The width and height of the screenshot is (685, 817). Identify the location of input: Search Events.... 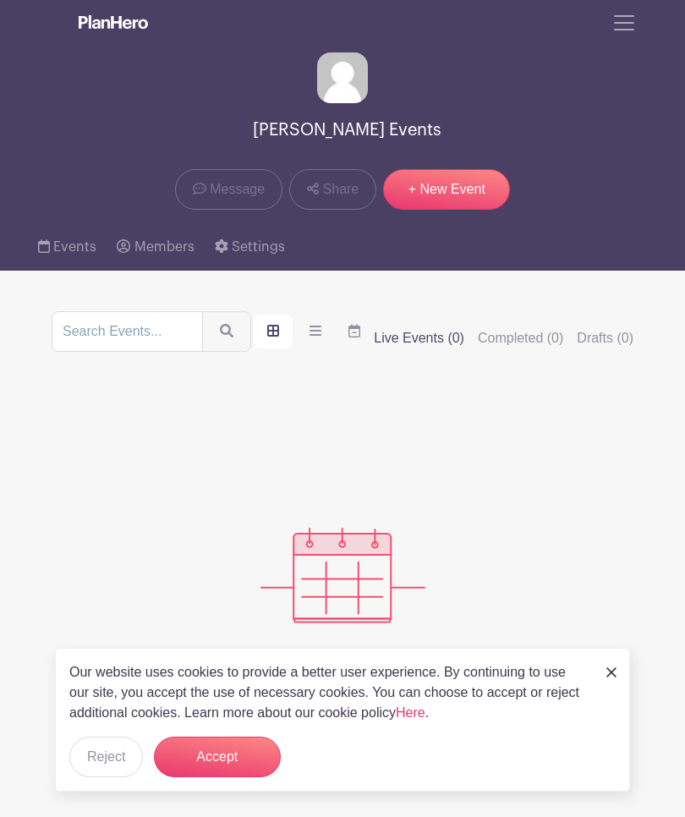
(127, 331).